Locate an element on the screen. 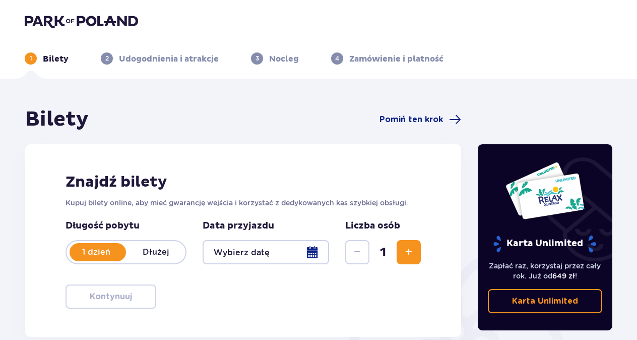 The height and width of the screenshot is (340, 637). p: 2 is located at coordinates (107, 58).